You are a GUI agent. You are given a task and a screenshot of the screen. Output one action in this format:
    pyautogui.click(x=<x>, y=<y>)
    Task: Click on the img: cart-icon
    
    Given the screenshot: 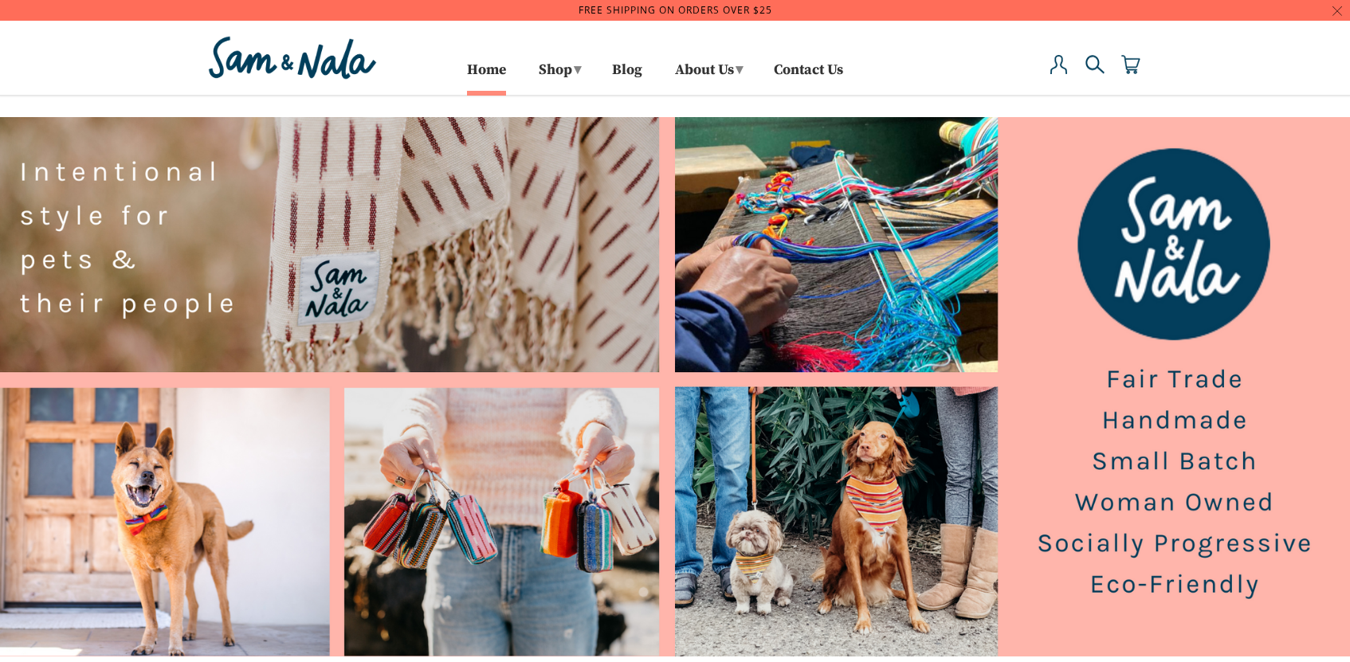 What is the action you would take?
    pyautogui.click(x=1130, y=65)
    